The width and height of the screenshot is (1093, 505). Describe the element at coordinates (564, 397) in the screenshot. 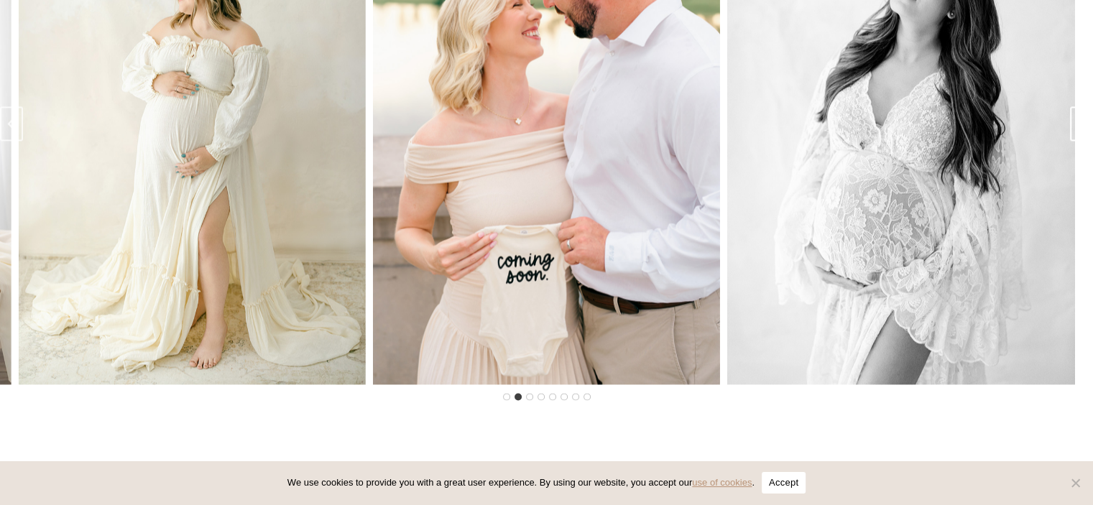

I see `button: Go to slide 6` at that location.